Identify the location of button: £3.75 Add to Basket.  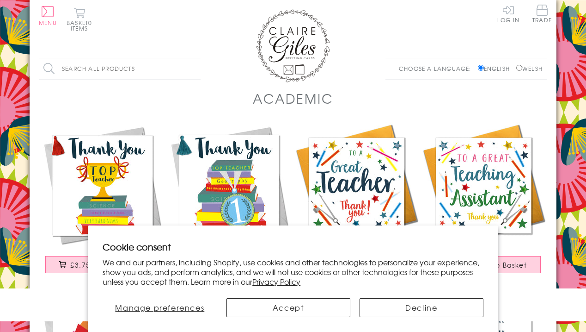
(103, 264).